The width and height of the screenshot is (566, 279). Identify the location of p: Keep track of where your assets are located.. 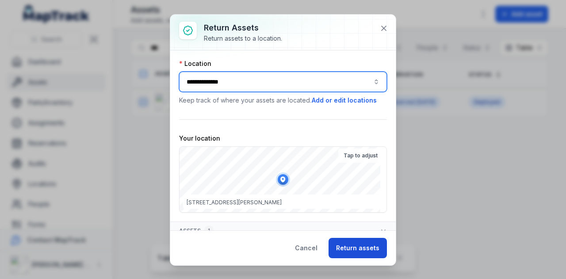
(283, 100).